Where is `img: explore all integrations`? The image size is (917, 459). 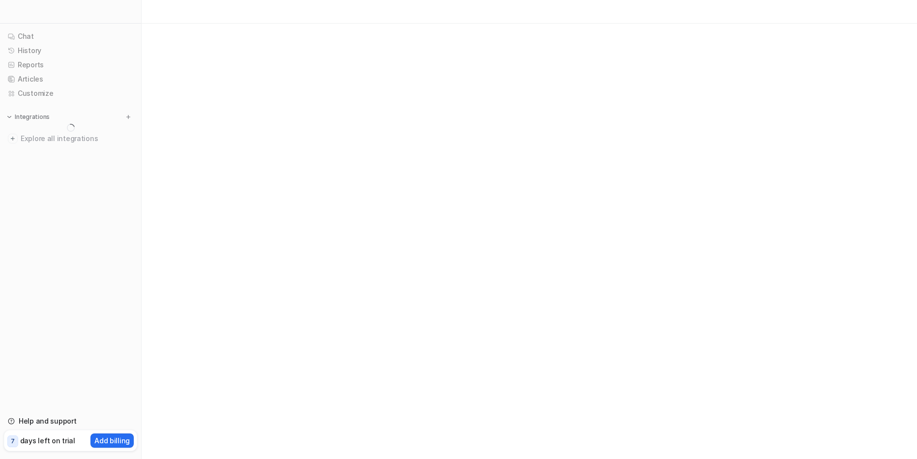
img: explore all integrations is located at coordinates (13, 139).